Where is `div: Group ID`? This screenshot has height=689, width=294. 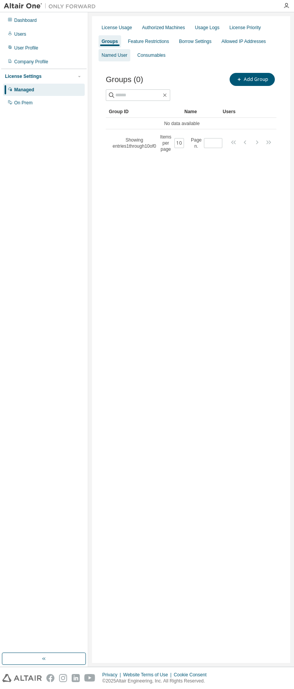
div: Group ID is located at coordinates (144, 112).